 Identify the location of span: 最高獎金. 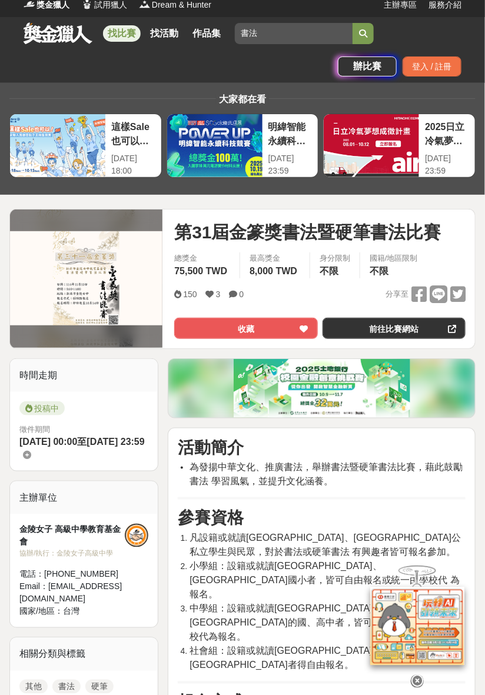
(275, 258).